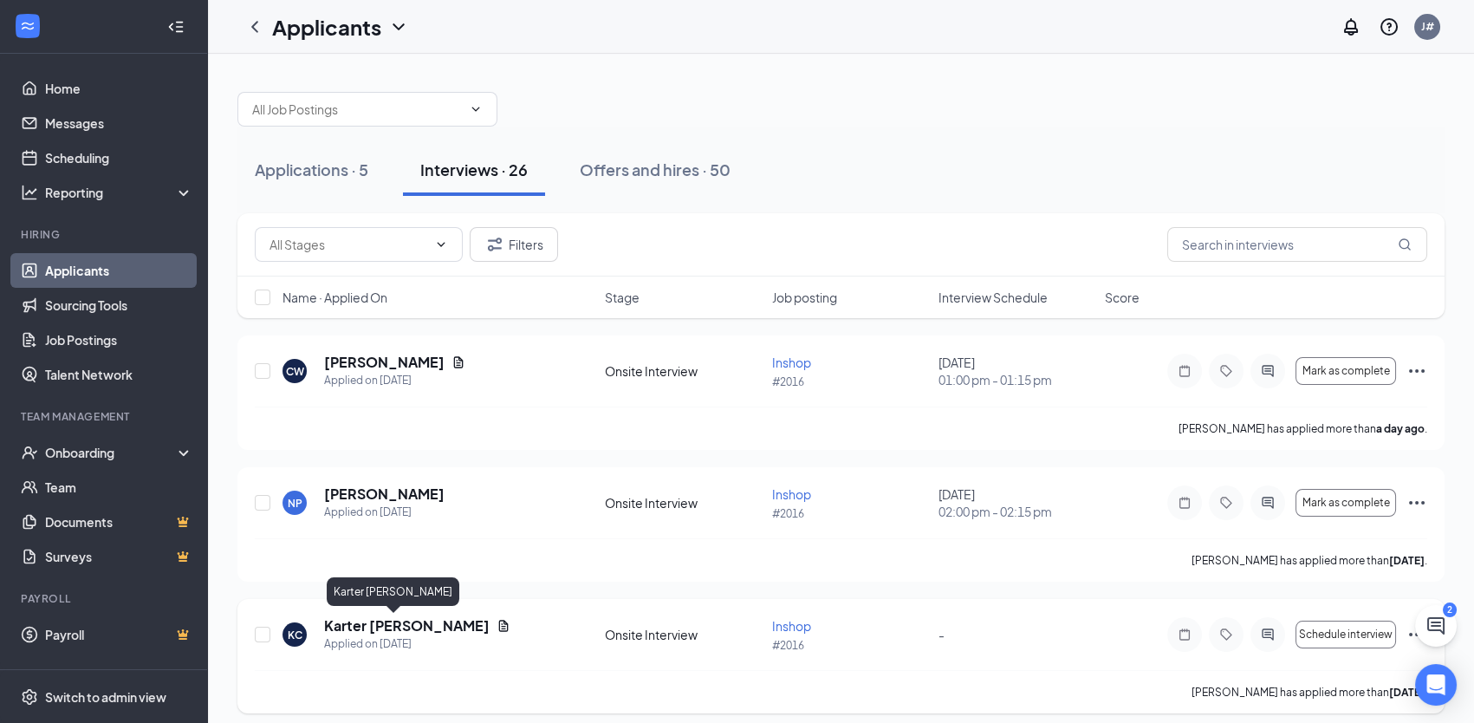  I want to click on svg: Settings, so click(29, 697).